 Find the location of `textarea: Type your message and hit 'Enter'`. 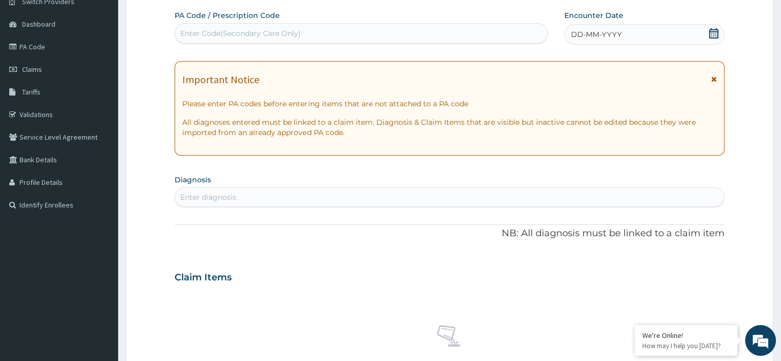

textarea: Type your message and hit 'Enter' is located at coordinates (100, 265).